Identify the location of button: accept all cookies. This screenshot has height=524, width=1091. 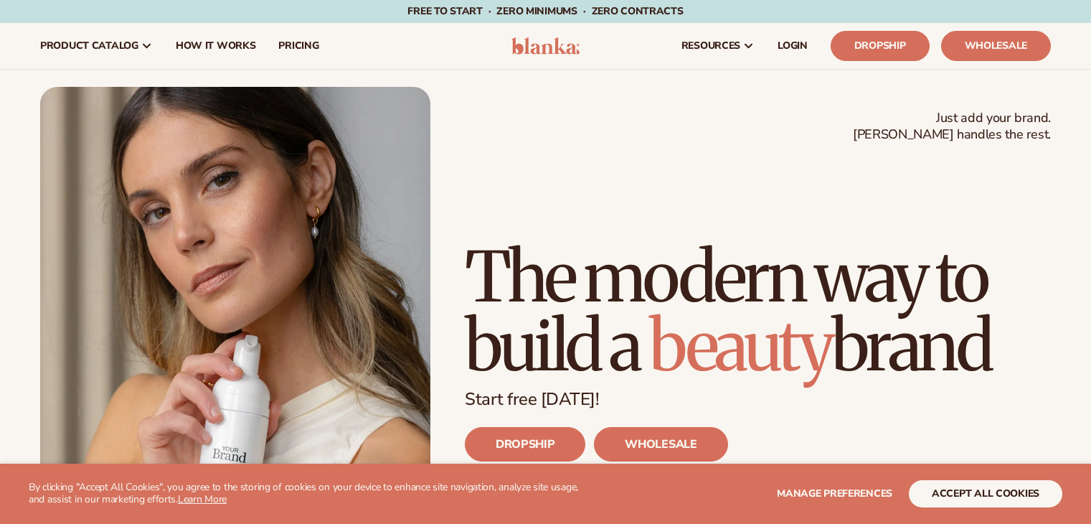
(986, 494).